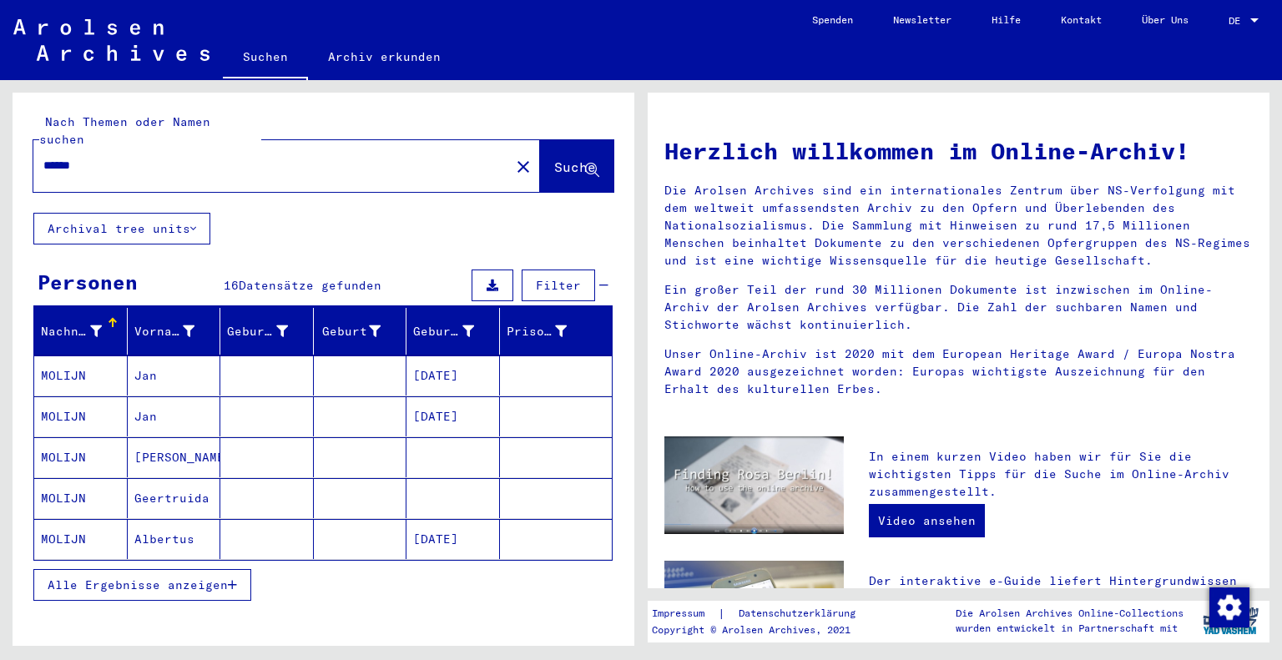 This screenshot has height=660, width=1282. I want to click on p: Die Arolsen Archives Online-Collections, so click(1069, 613).